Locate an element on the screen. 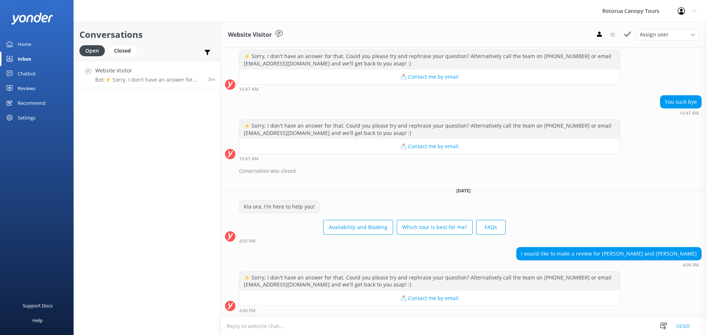 The height and width of the screenshot is (335, 706). div: Support Docs is located at coordinates (38, 306).